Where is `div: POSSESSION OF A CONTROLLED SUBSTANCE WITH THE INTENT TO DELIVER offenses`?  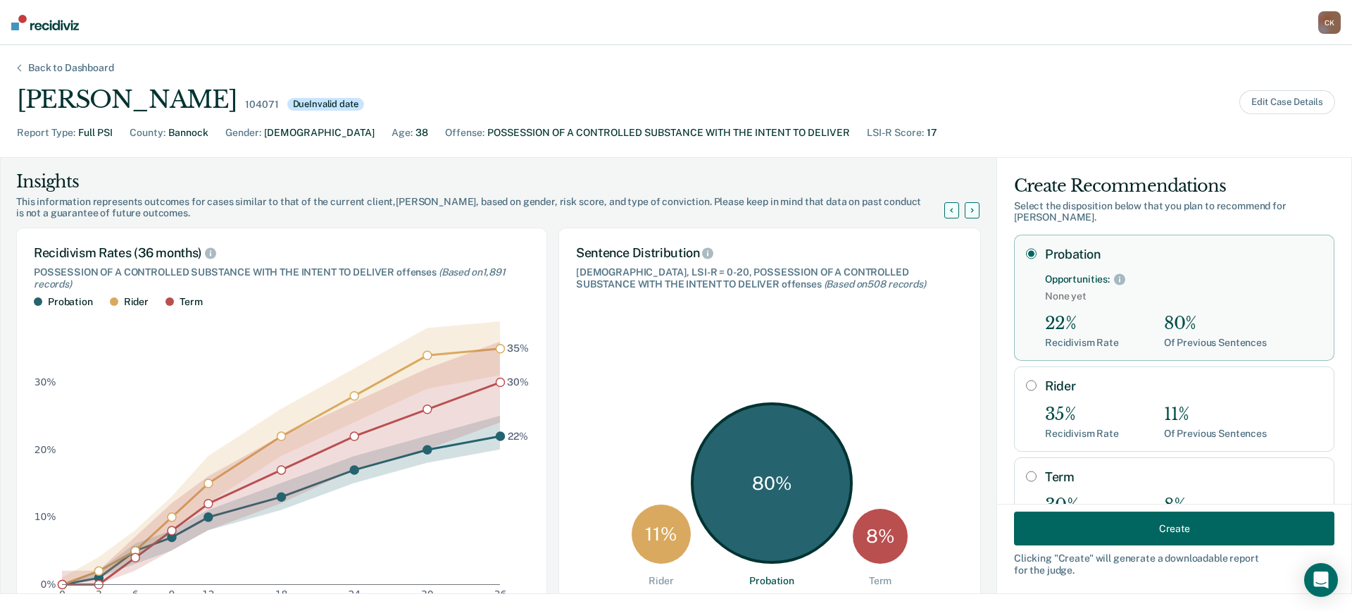
div: POSSESSION OF A CONTROLLED SUBSTANCE WITH THE INTENT TO DELIVER offenses is located at coordinates (282, 278).